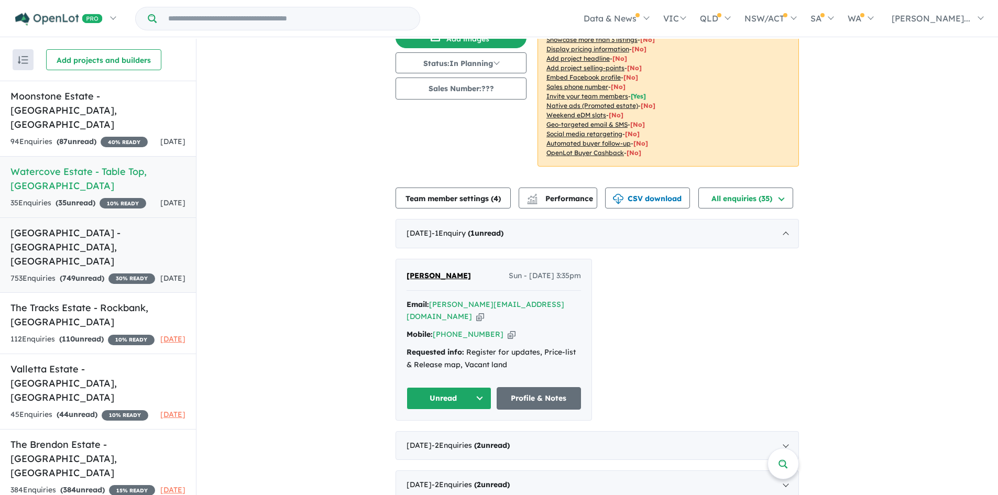 This screenshot has height=495, width=998. What do you see at coordinates (449, 398) in the screenshot?
I see `button: Unread` at bounding box center [449, 398].